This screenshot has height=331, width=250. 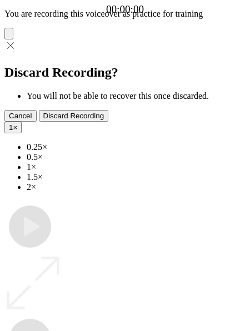 I want to click on li: 2×, so click(x=136, y=187).